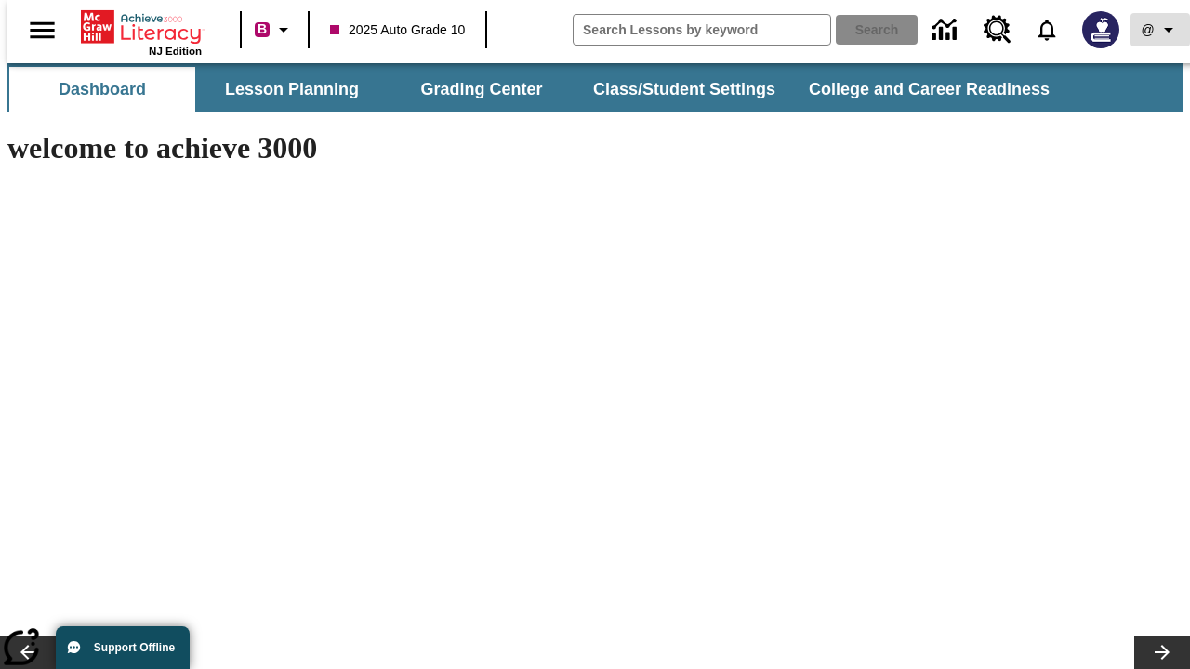 This screenshot has width=1190, height=669. Describe the element at coordinates (262, 29) in the screenshot. I see `span: B` at that location.